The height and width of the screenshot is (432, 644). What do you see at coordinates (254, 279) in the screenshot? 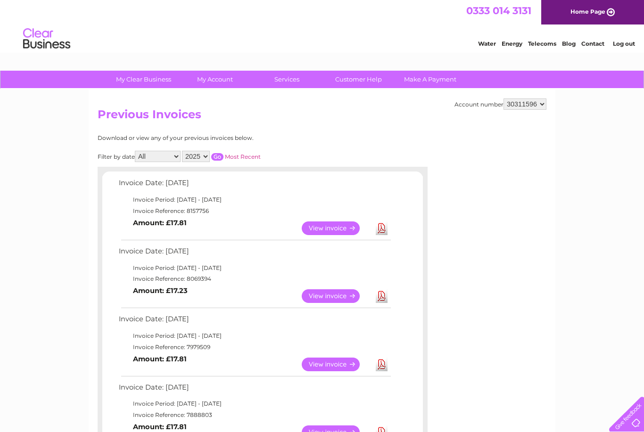
I see `td: Invoice Reference: 8069394` at bounding box center [254, 279].